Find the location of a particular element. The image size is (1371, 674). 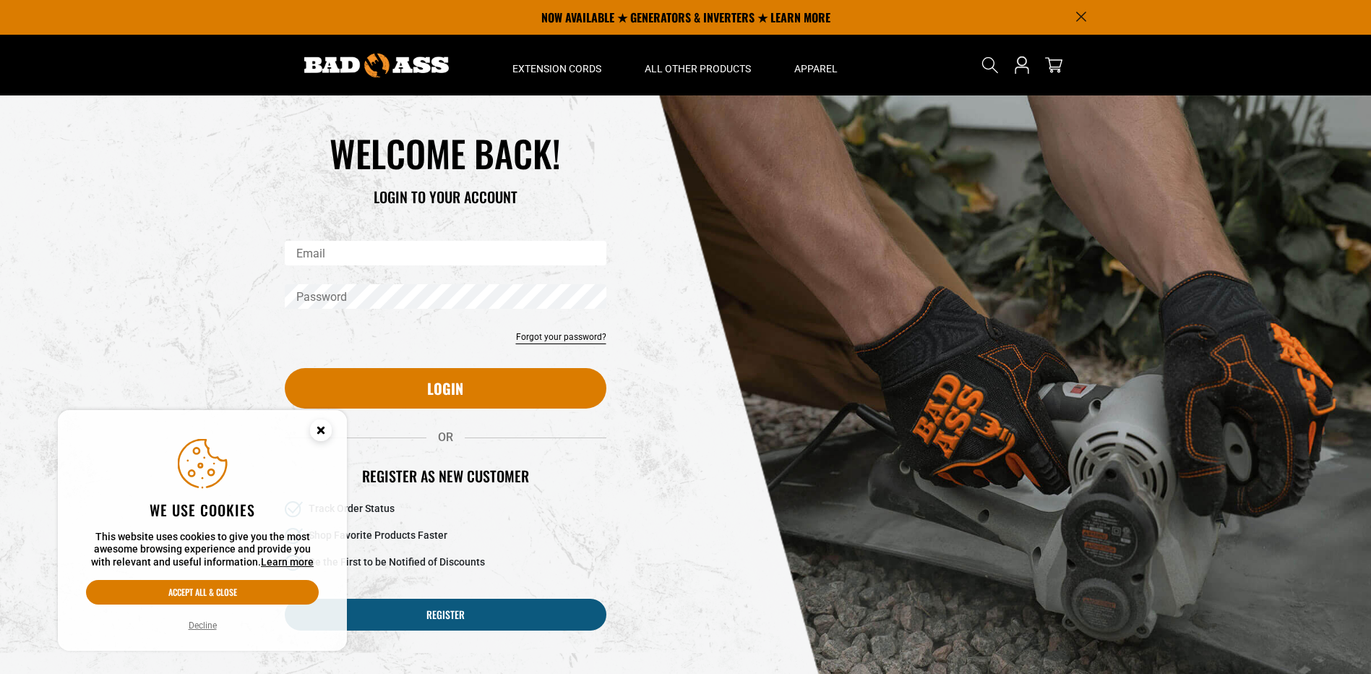

h3: LOGIN TO YOUR ACCOUNT is located at coordinates (445, 197).